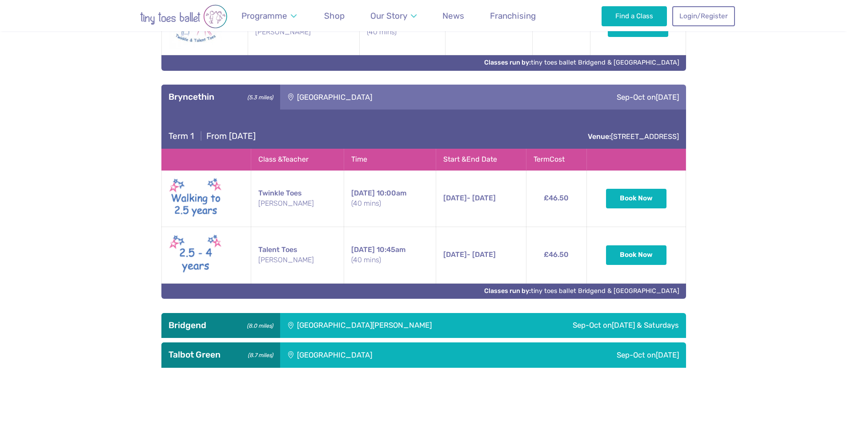  What do you see at coordinates (634, 16) in the screenshot?
I see `a: Find a Class` at bounding box center [634, 16].